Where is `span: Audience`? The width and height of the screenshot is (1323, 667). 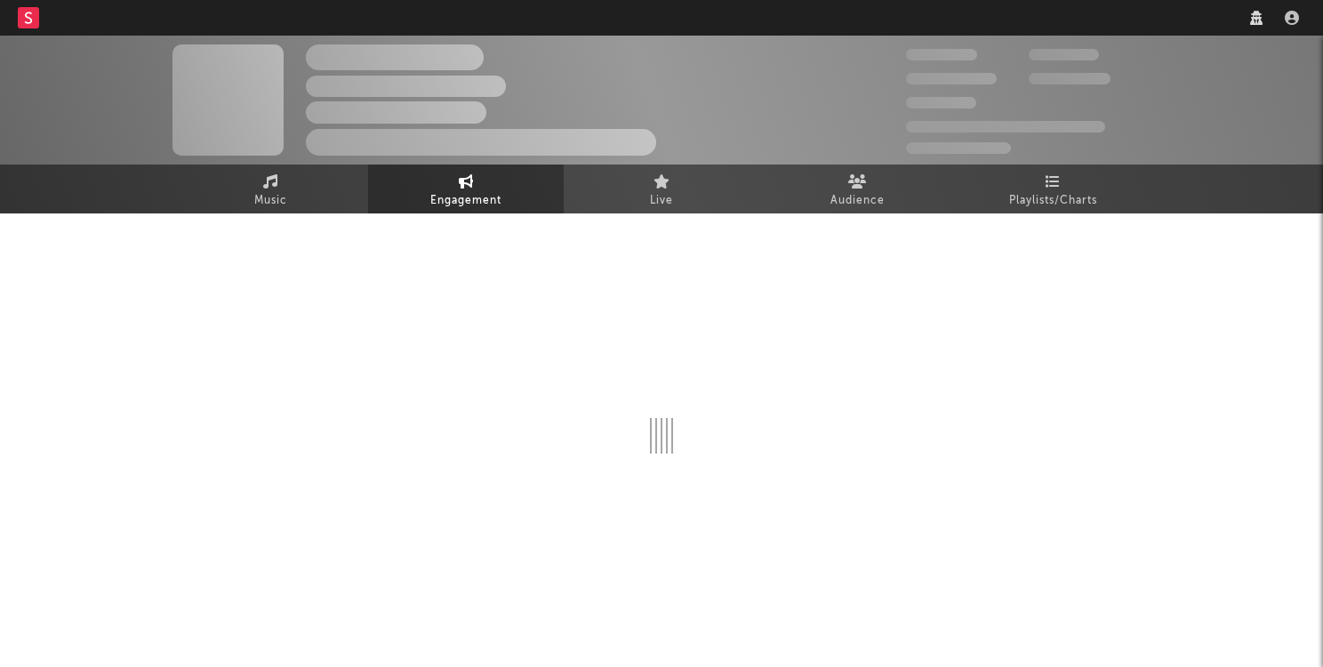 span: Audience is located at coordinates (857, 201).